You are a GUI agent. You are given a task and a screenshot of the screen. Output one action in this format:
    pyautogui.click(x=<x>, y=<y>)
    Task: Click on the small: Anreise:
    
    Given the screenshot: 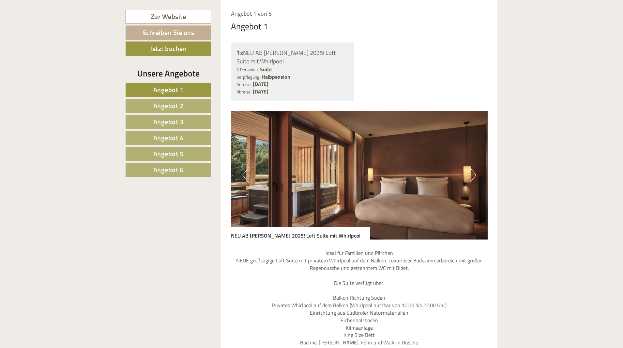 What is the action you would take?
    pyautogui.click(x=244, y=84)
    